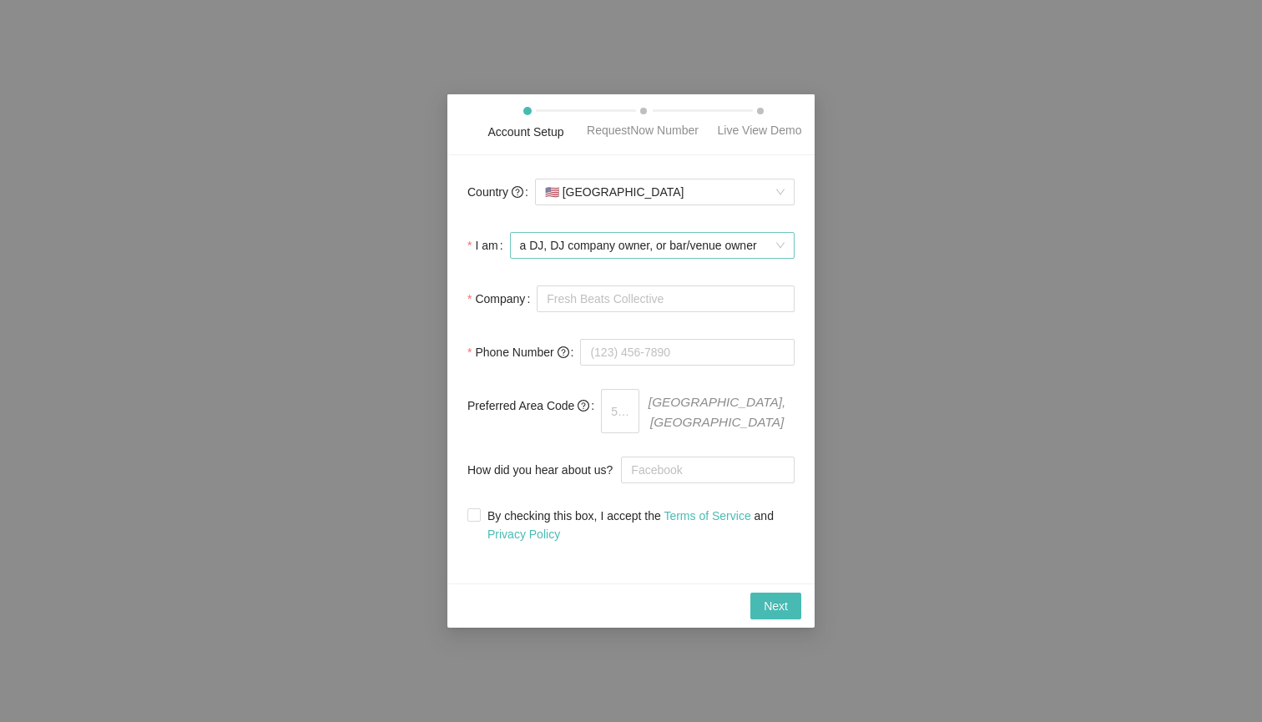 The height and width of the screenshot is (722, 1262). Describe the element at coordinates (523, 534) in the screenshot. I see `a: Privacy Policy` at that location.